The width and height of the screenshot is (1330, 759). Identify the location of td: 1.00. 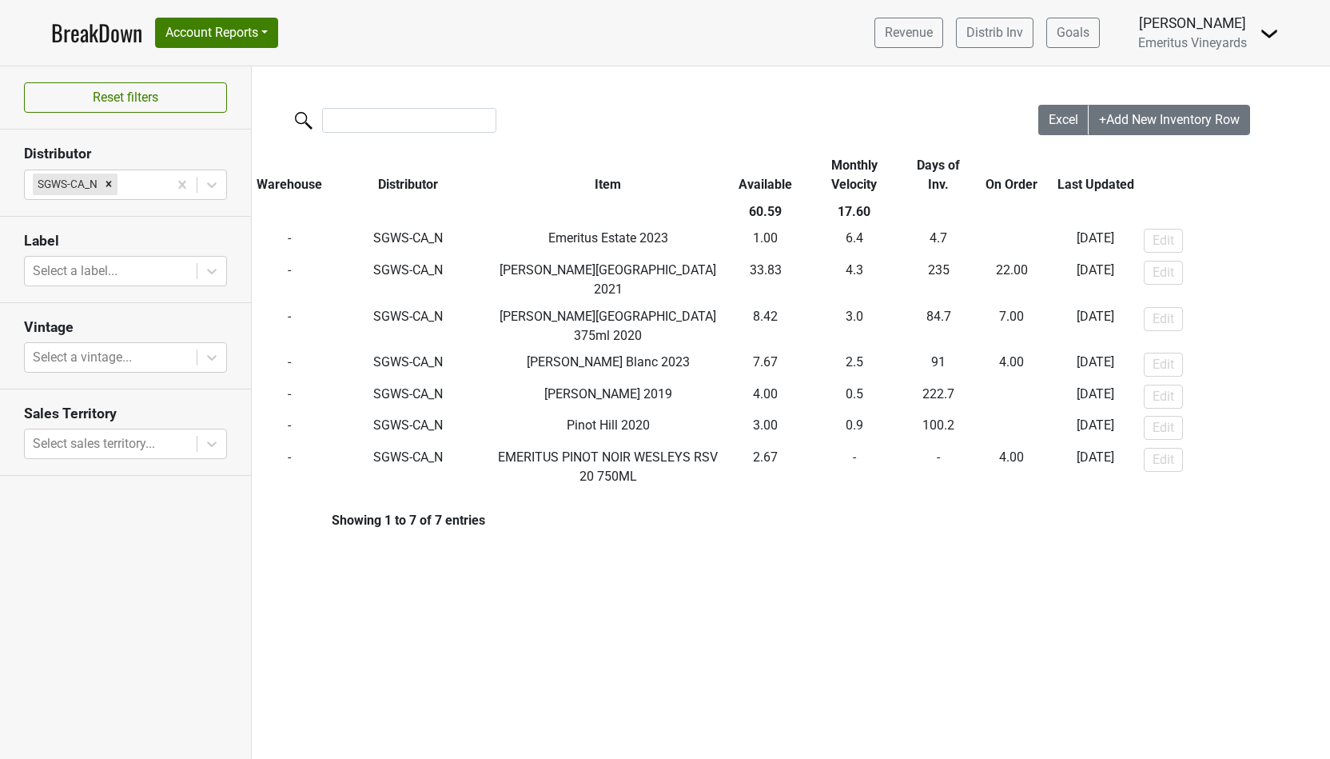
(765, 241).